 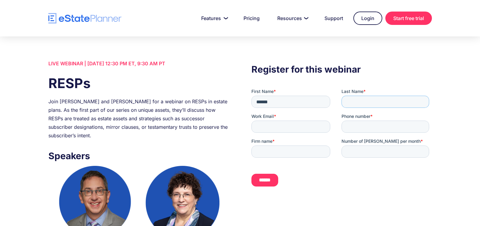 What do you see at coordinates (333, 18) in the screenshot?
I see `a: Support` at bounding box center [333, 18].